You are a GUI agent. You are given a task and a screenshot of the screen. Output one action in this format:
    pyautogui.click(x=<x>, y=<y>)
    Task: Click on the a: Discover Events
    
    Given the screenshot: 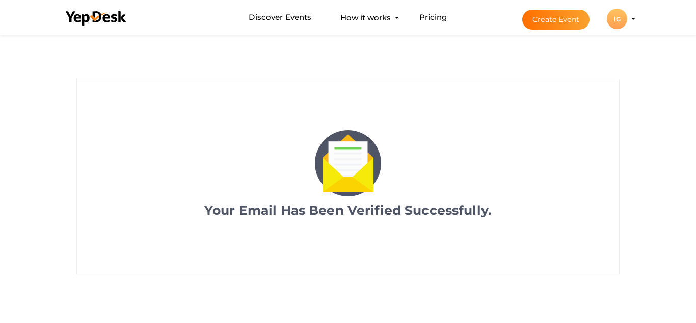 What is the action you would take?
    pyautogui.click(x=280, y=17)
    